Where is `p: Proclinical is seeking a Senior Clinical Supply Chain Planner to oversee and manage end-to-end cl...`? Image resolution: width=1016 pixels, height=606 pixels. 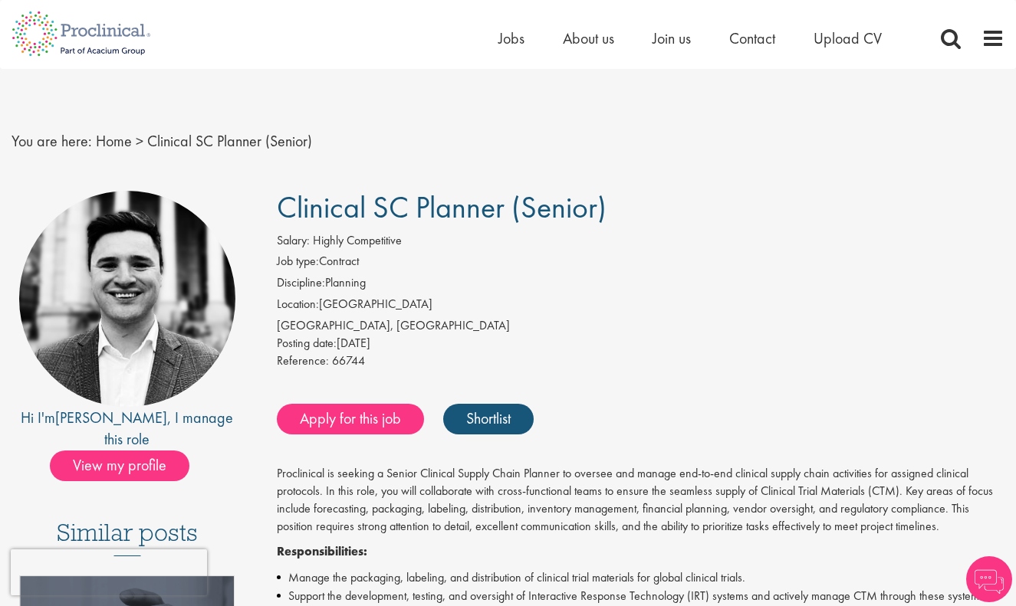 p: Proclinical is seeking a Senior Clinical Supply Chain Planner to oversee and manage end-to-end cl... is located at coordinates (640, 500).